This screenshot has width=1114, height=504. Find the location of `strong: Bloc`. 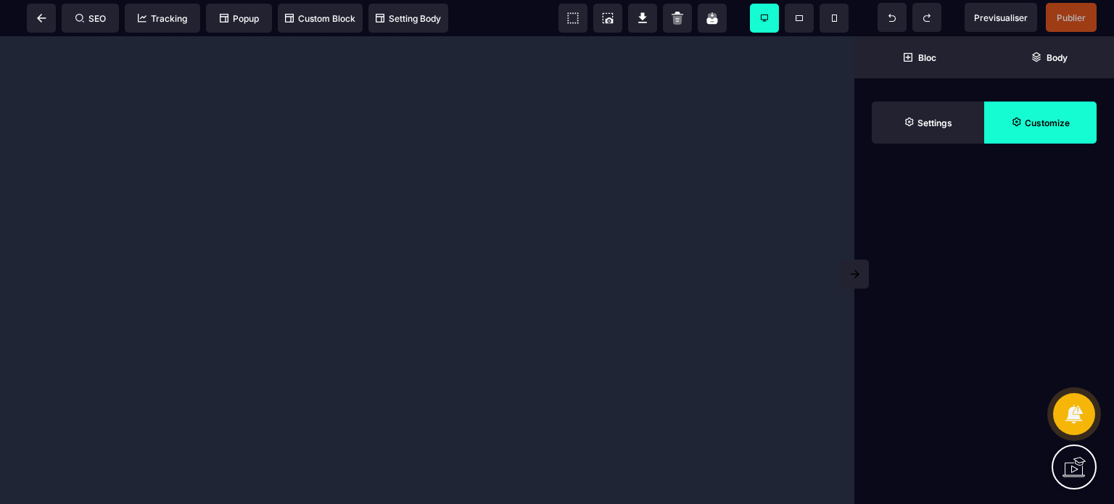

strong: Bloc is located at coordinates (927, 57).